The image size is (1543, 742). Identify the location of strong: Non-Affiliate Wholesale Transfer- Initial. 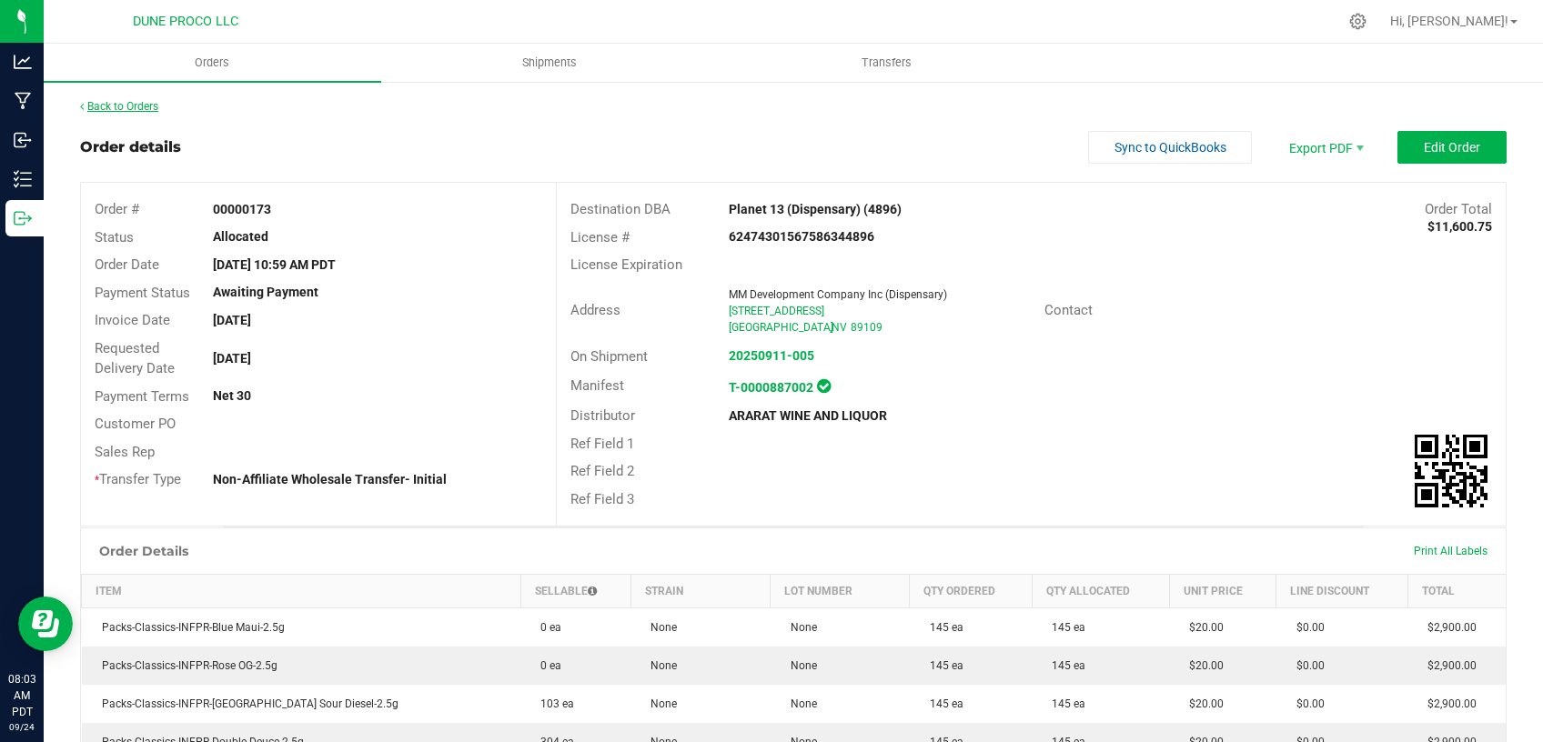
(329, 480).